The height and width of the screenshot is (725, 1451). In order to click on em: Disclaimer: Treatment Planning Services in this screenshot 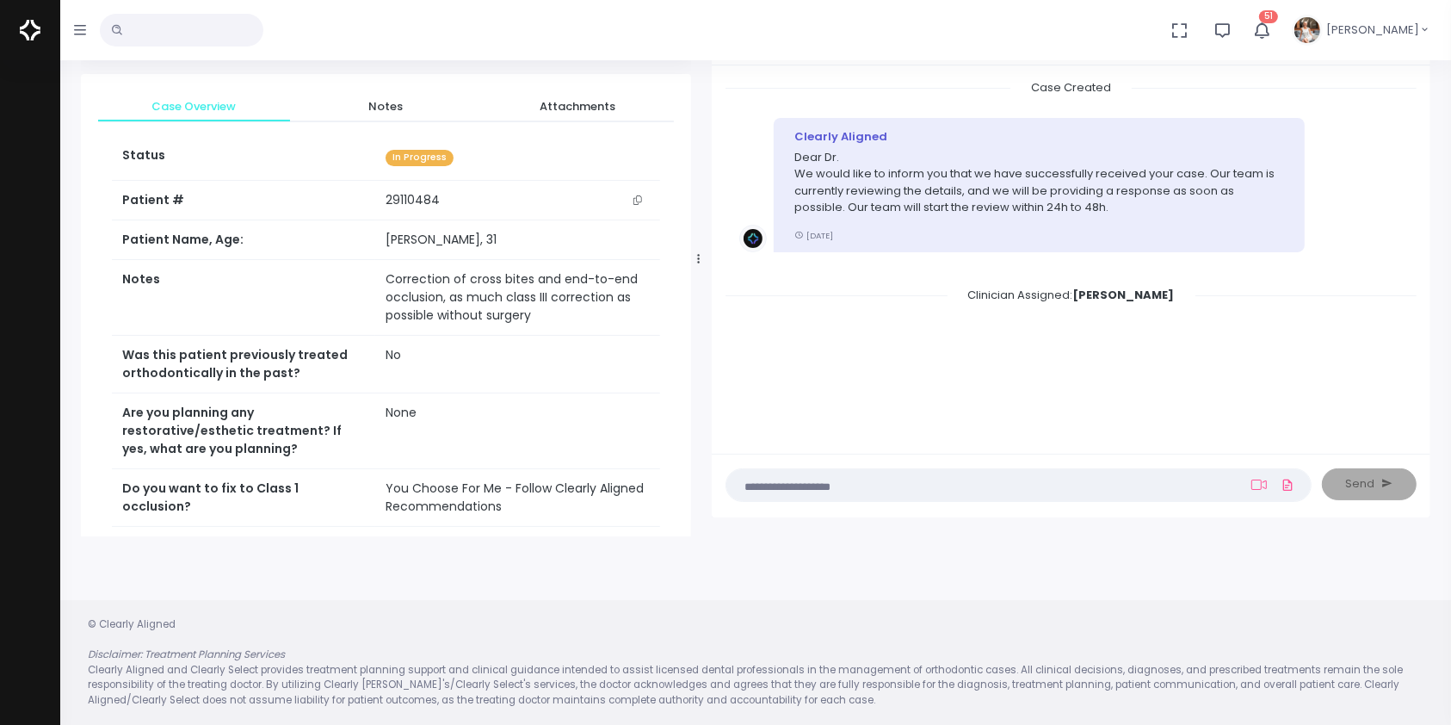, I will do `click(186, 654)`.